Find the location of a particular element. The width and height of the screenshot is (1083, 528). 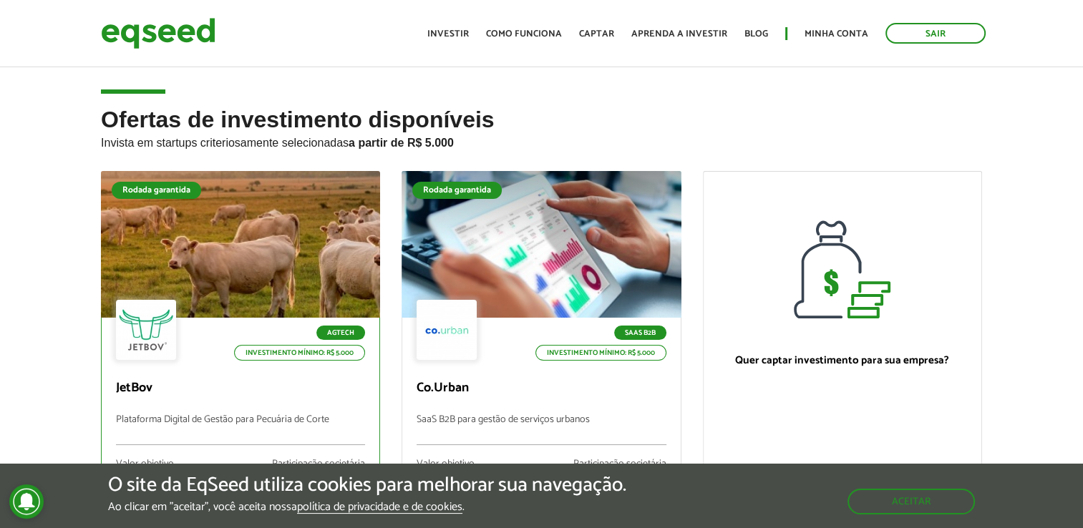

p: SaaS B2B para gestão de serviços urbanos is located at coordinates (541, 430).